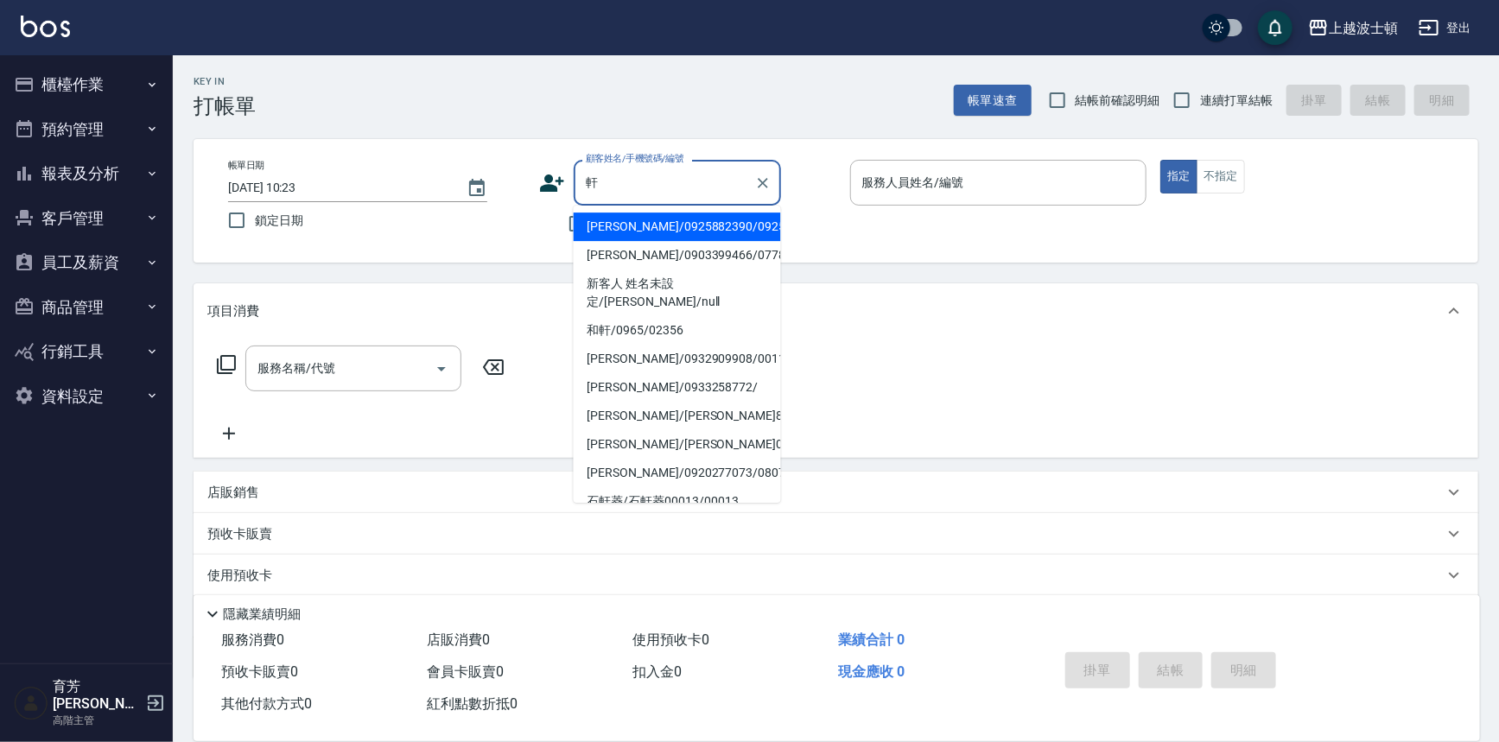 The width and height of the screenshot is (1499, 742). Describe the element at coordinates (1221, 176) in the screenshot. I see `button: 不指定` at that location.